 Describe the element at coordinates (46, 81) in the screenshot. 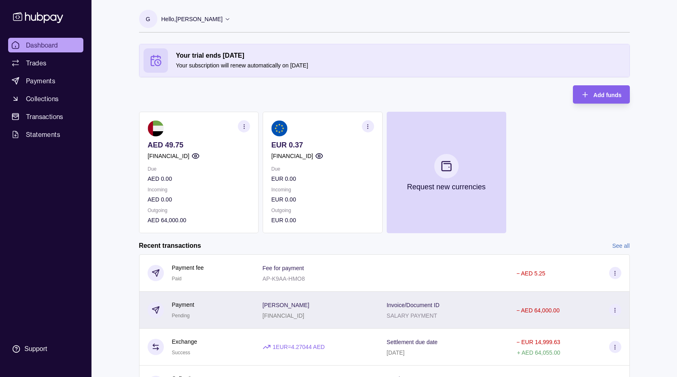

I see `a: Payments` at that location.